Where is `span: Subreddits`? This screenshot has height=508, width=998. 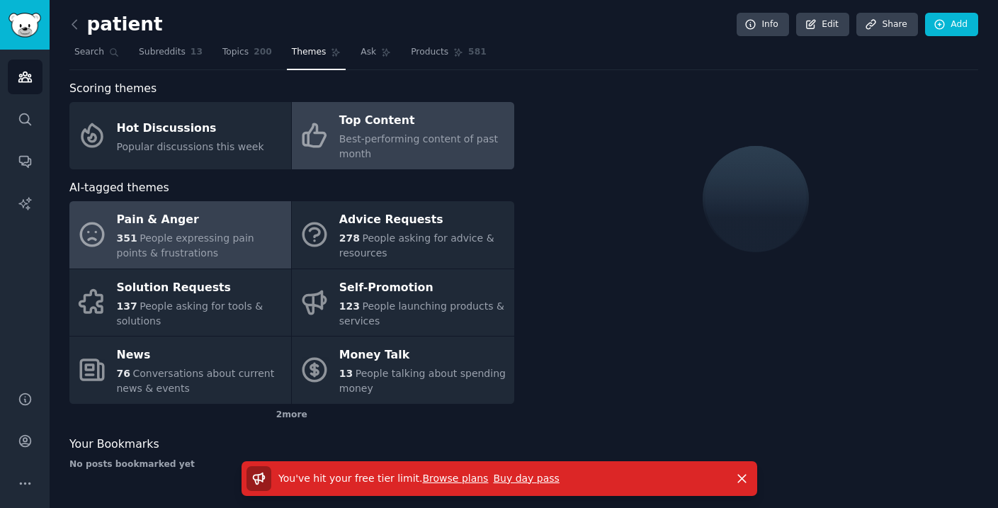 span: Subreddits is located at coordinates (162, 52).